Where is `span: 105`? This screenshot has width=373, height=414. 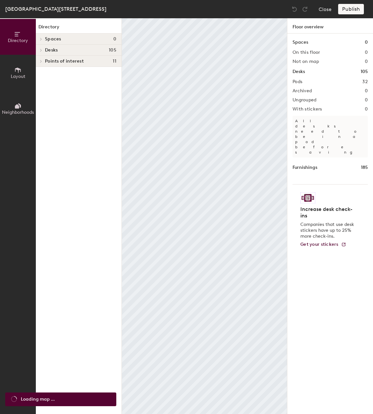 span: 105 is located at coordinates (113, 50).